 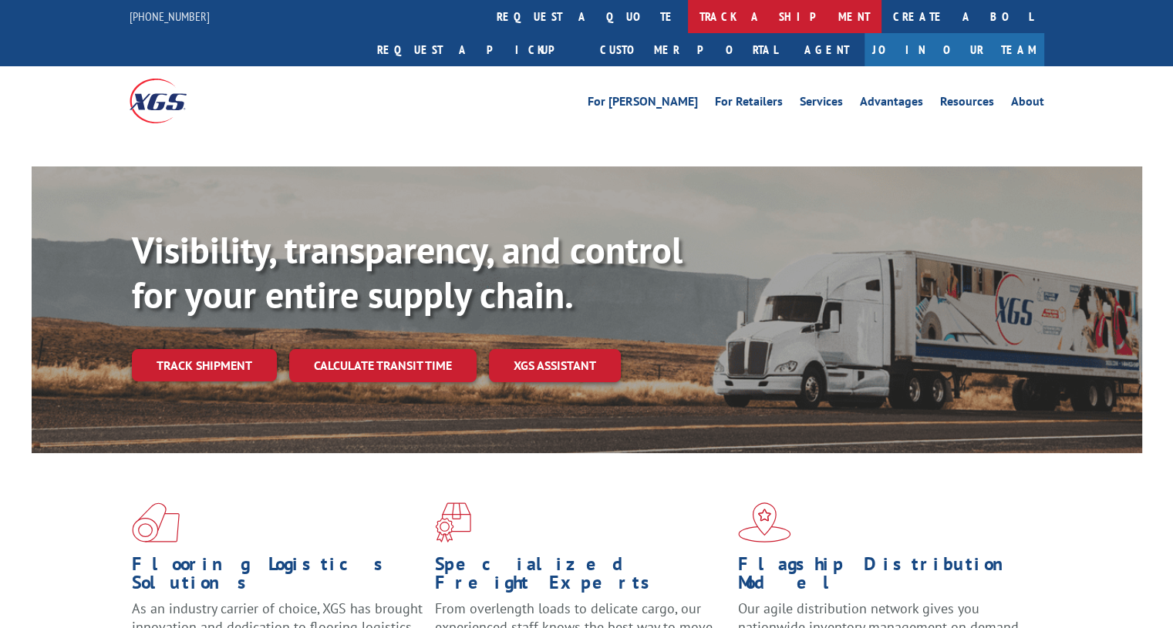 What do you see at coordinates (954, 49) in the screenshot?
I see `a: Join Our Team` at bounding box center [954, 49].